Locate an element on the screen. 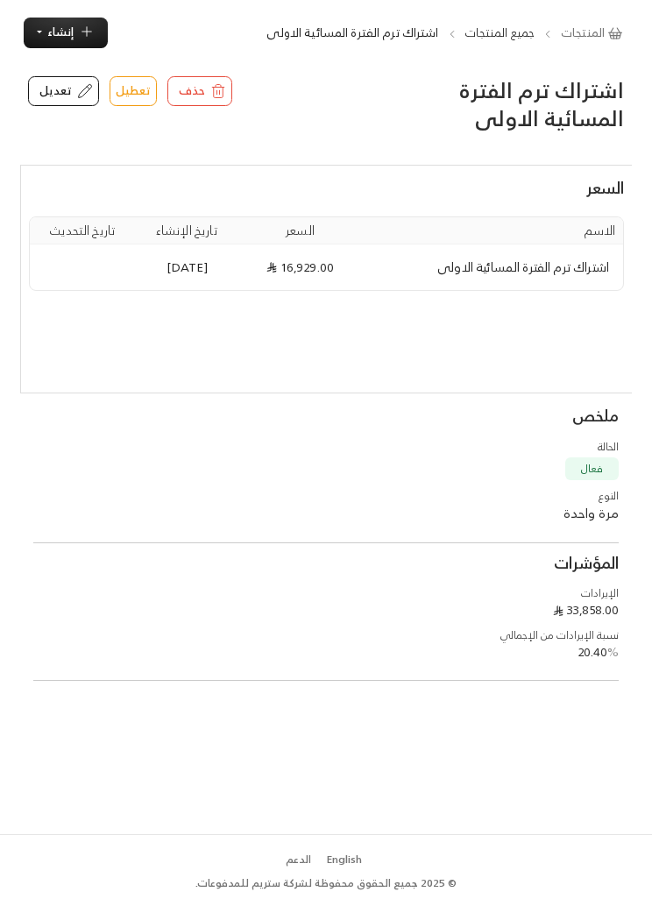 This screenshot has height=899, width=652. span: الإيرادات is located at coordinates (599, 592).